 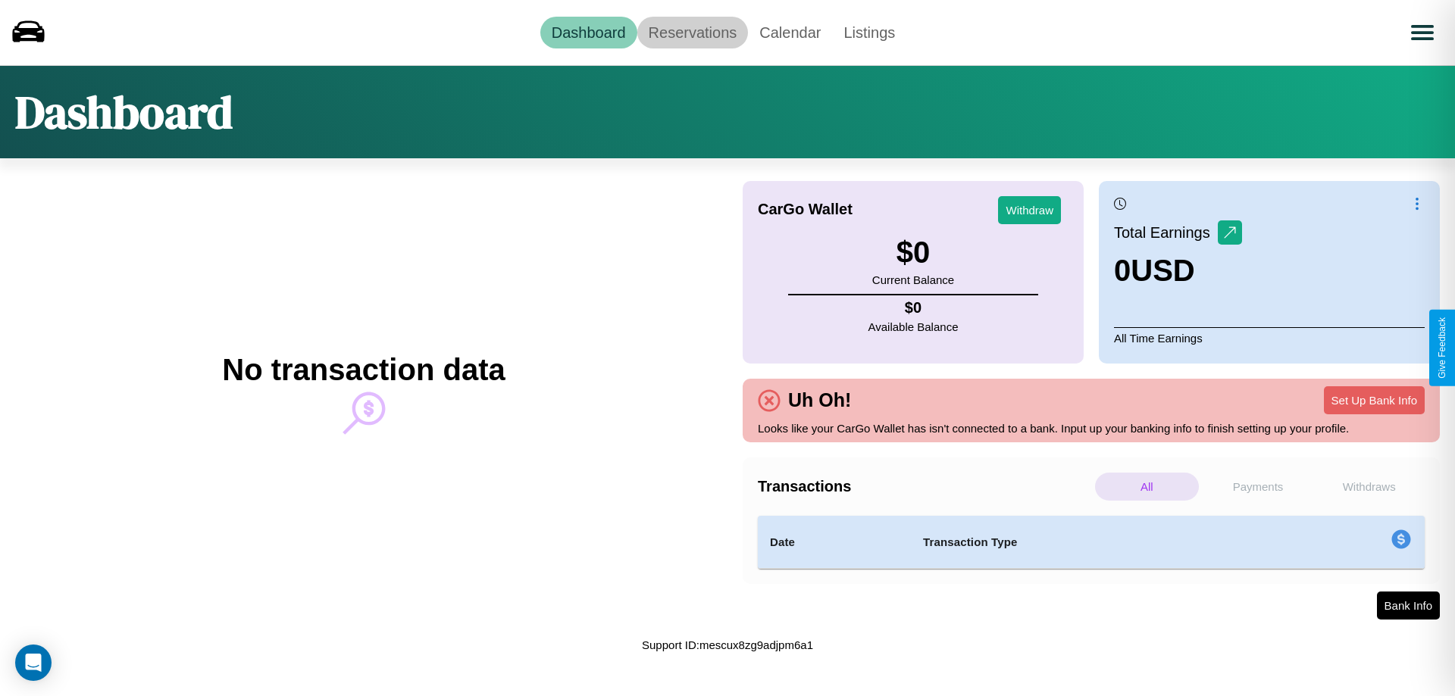 What do you see at coordinates (1091, 543) in the screenshot?
I see `table: simple table` at bounding box center [1091, 543].